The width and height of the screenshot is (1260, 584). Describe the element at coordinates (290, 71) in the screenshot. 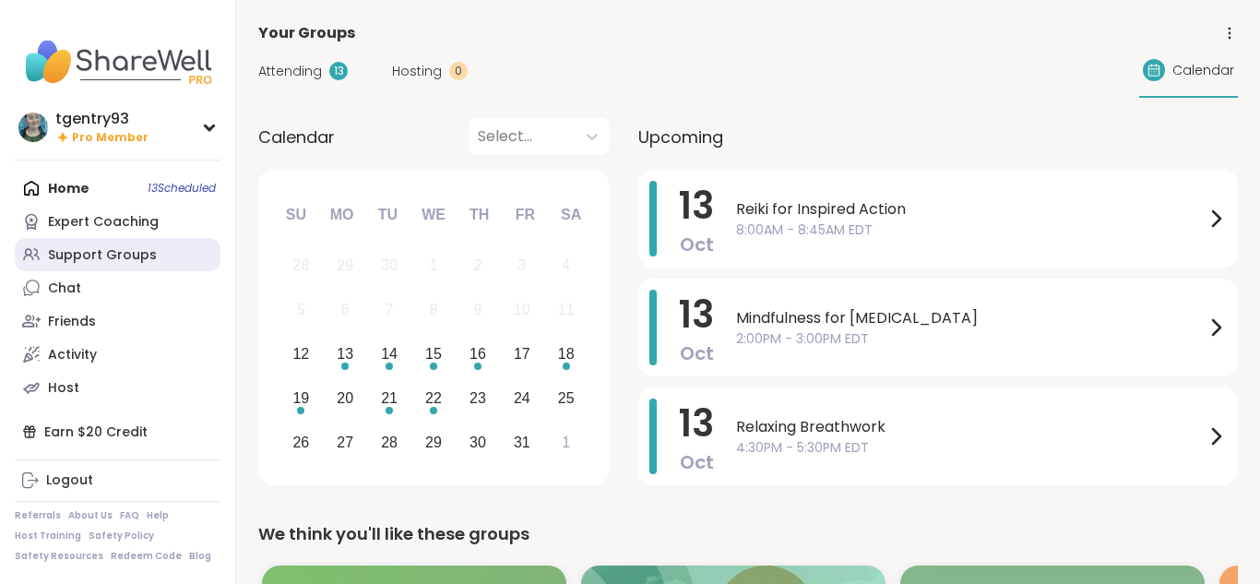

I see `span: Attending` at that location.